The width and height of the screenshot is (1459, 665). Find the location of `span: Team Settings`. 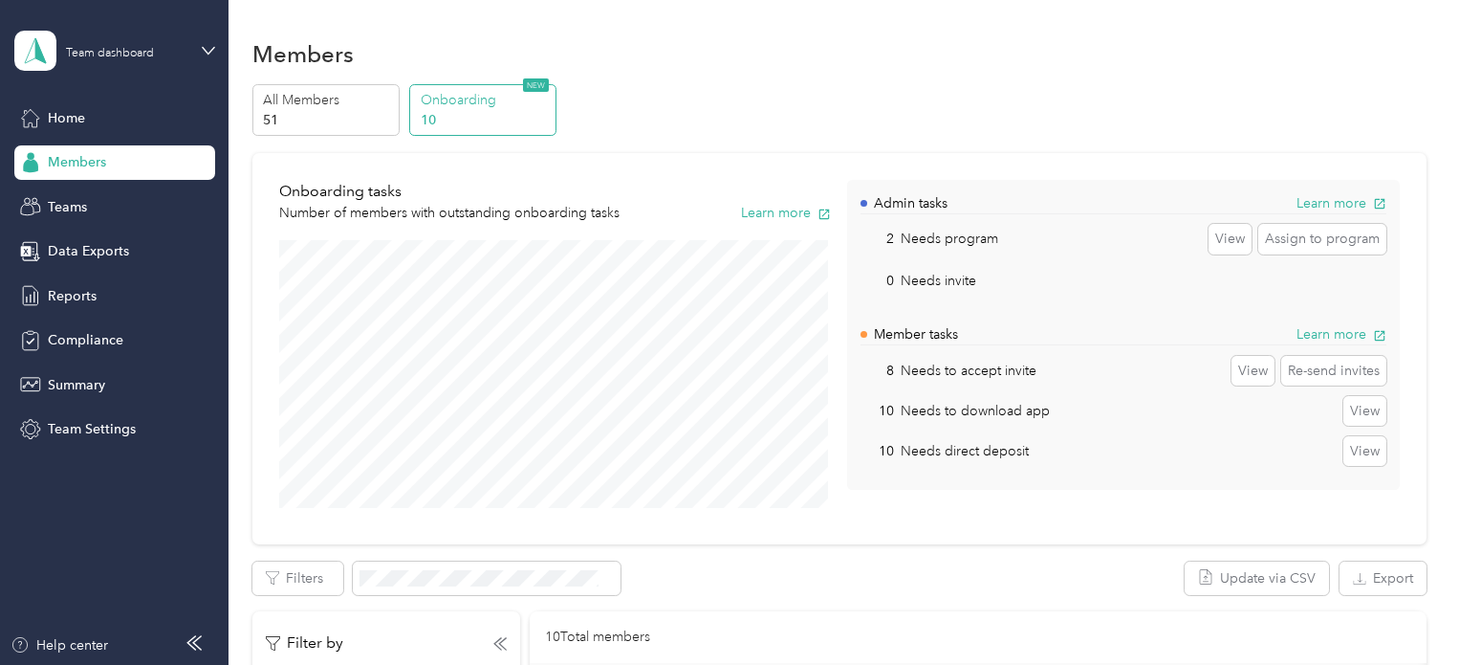

span: Team Settings is located at coordinates (92, 428).